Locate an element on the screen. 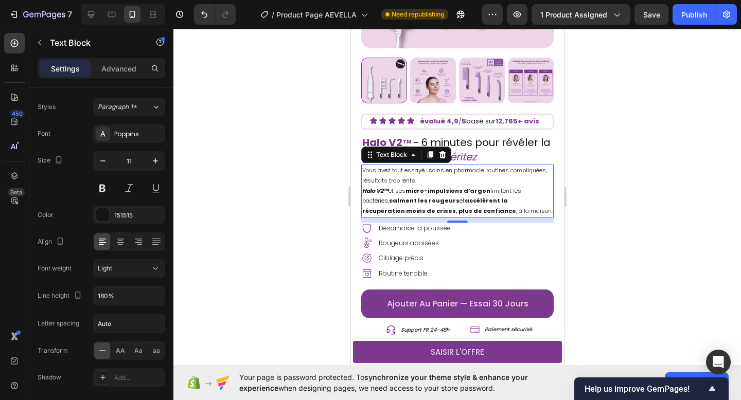 Image resolution: width=741 pixels, height=400 pixels. p: Rougeurs apaisées is located at coordinates (58, 215).